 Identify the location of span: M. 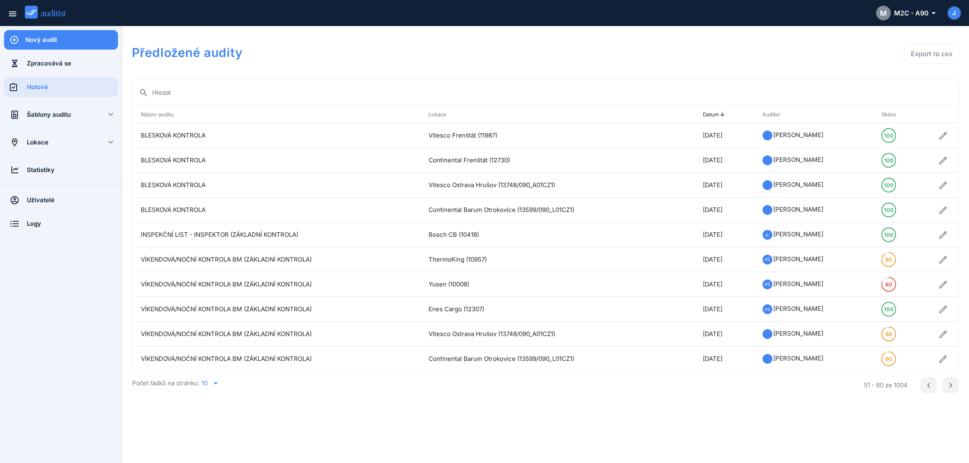
(884, 13).